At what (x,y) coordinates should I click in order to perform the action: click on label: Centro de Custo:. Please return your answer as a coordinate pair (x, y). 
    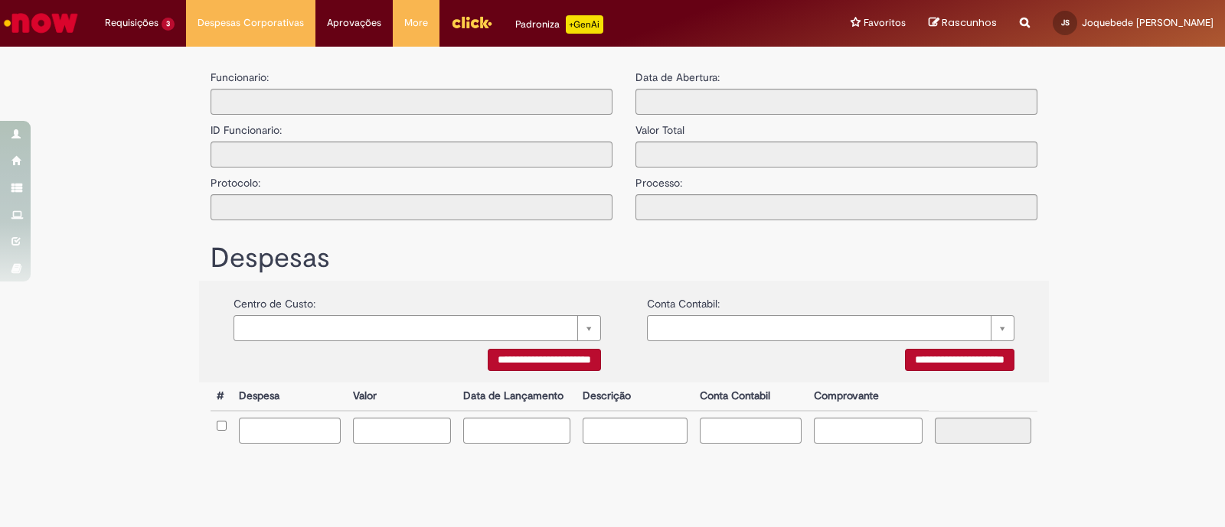
    Looking at the image, I should click on (274, 300).